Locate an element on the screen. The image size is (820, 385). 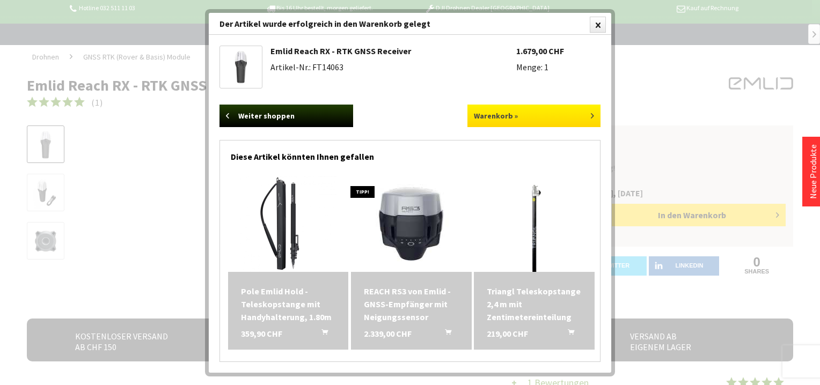
a: Warenkorb » is located at coordinates (534, 116).